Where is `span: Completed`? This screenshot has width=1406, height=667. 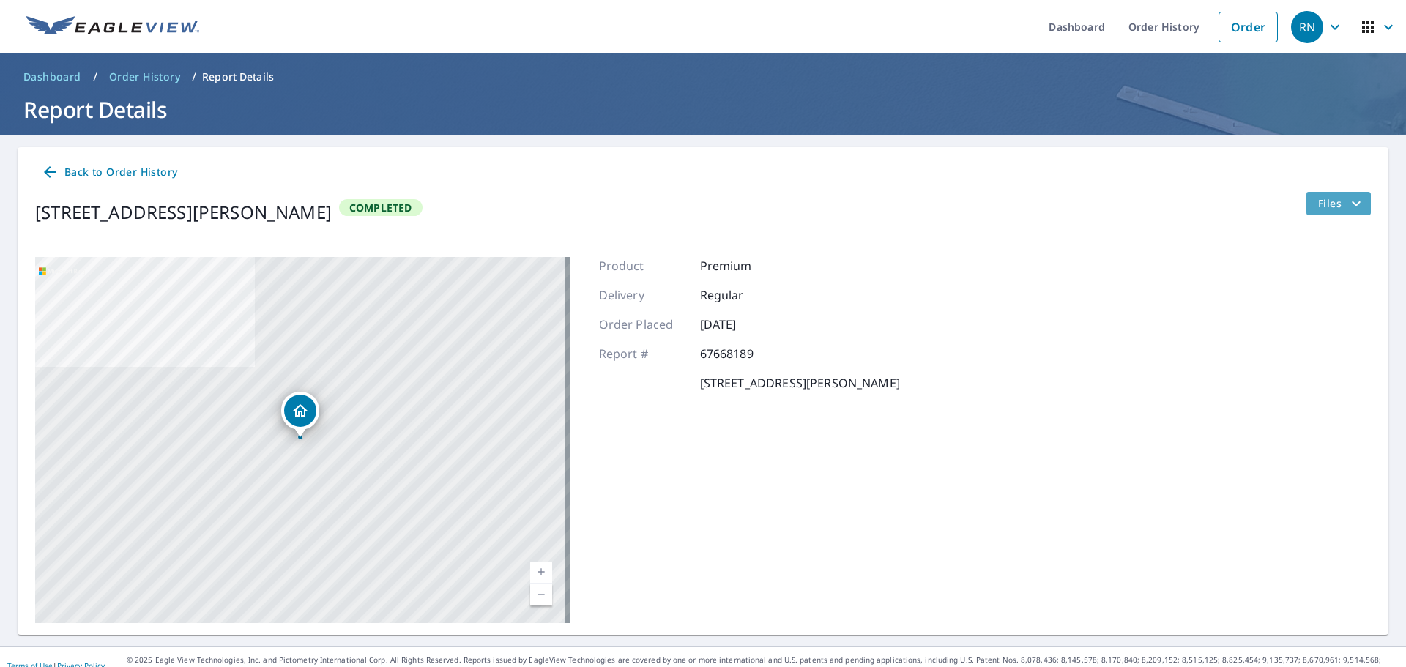
span: Completed is located at coordinates (381, 207).